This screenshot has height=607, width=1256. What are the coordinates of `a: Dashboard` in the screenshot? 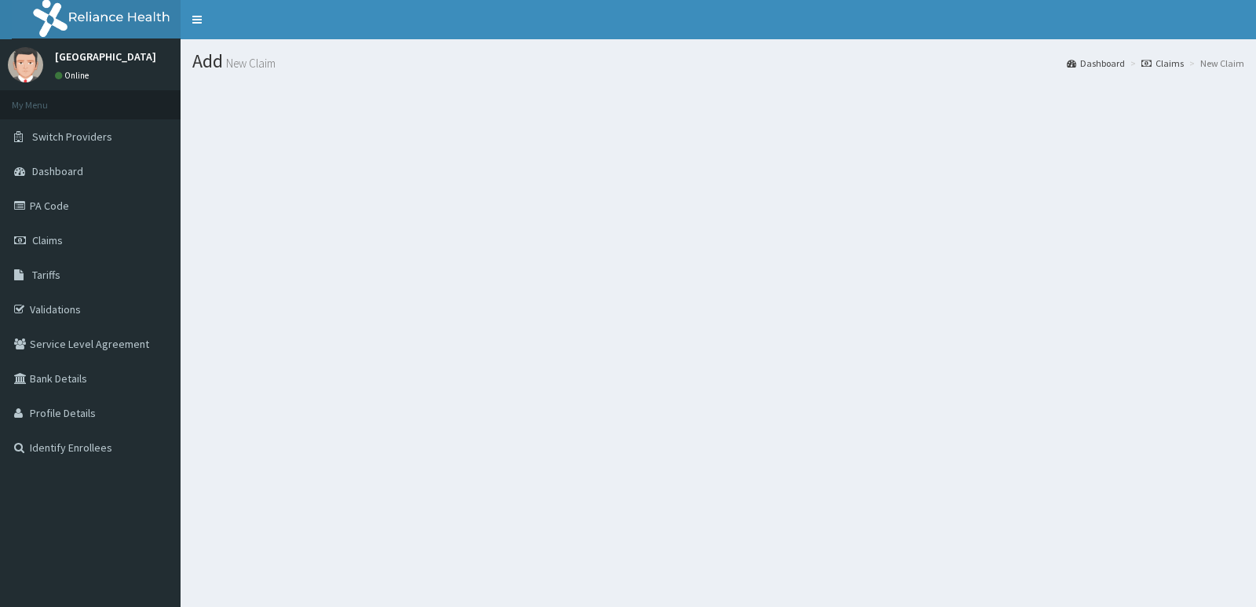 It's located at (1096, 63).